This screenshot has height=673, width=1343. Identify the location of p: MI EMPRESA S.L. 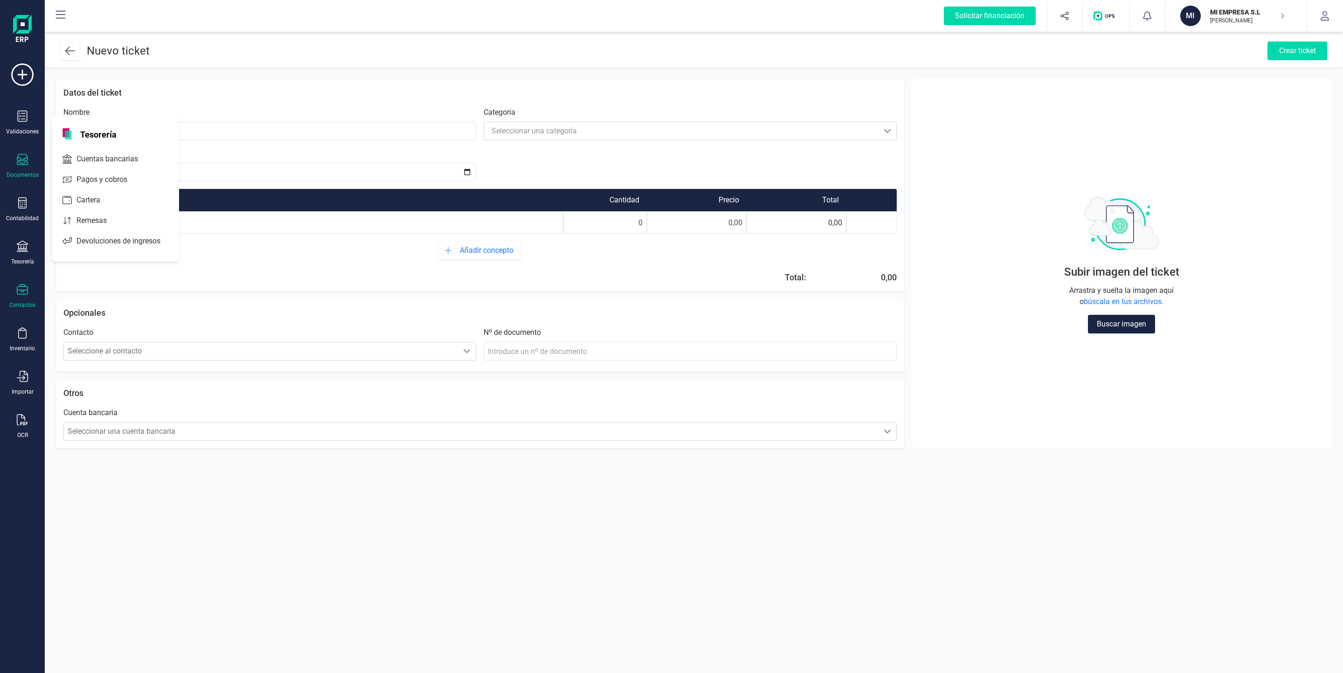
(1247, 12).